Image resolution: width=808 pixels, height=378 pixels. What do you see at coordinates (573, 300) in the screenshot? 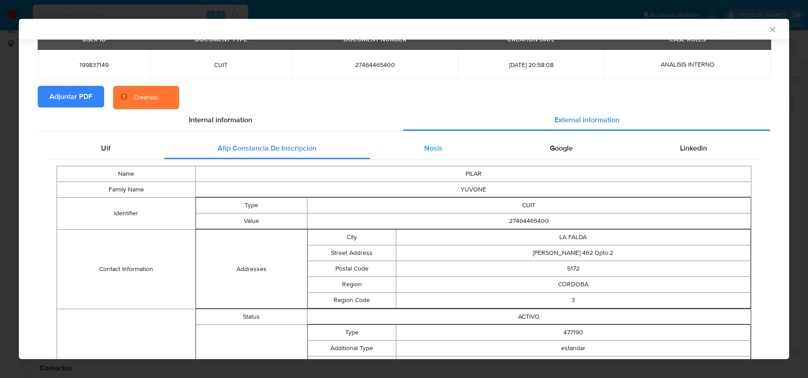
I see `td: 3` at bounding box center [573, 300].